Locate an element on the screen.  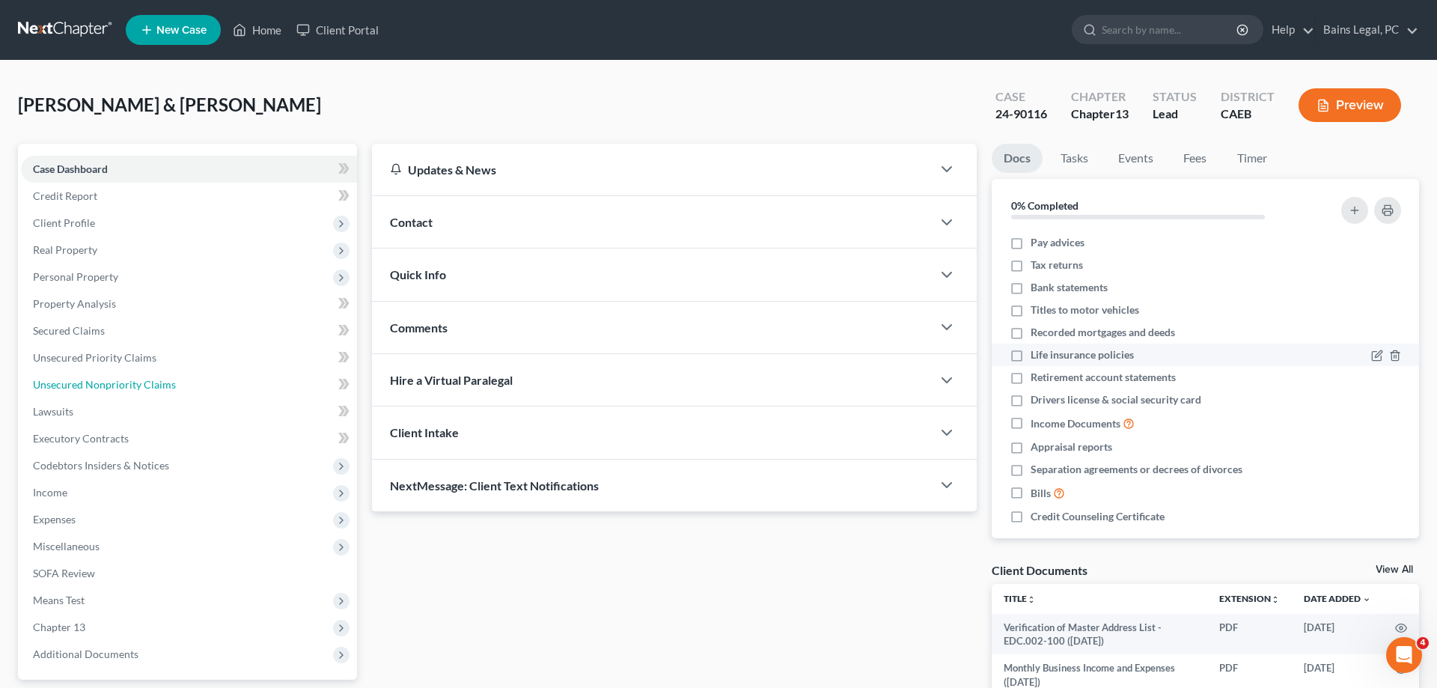
span: Tax returns is located at coordinates (1057, 265).